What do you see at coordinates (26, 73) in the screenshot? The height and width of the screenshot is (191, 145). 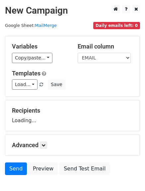 I see `a: Templates` at bounding box center [26, 73].